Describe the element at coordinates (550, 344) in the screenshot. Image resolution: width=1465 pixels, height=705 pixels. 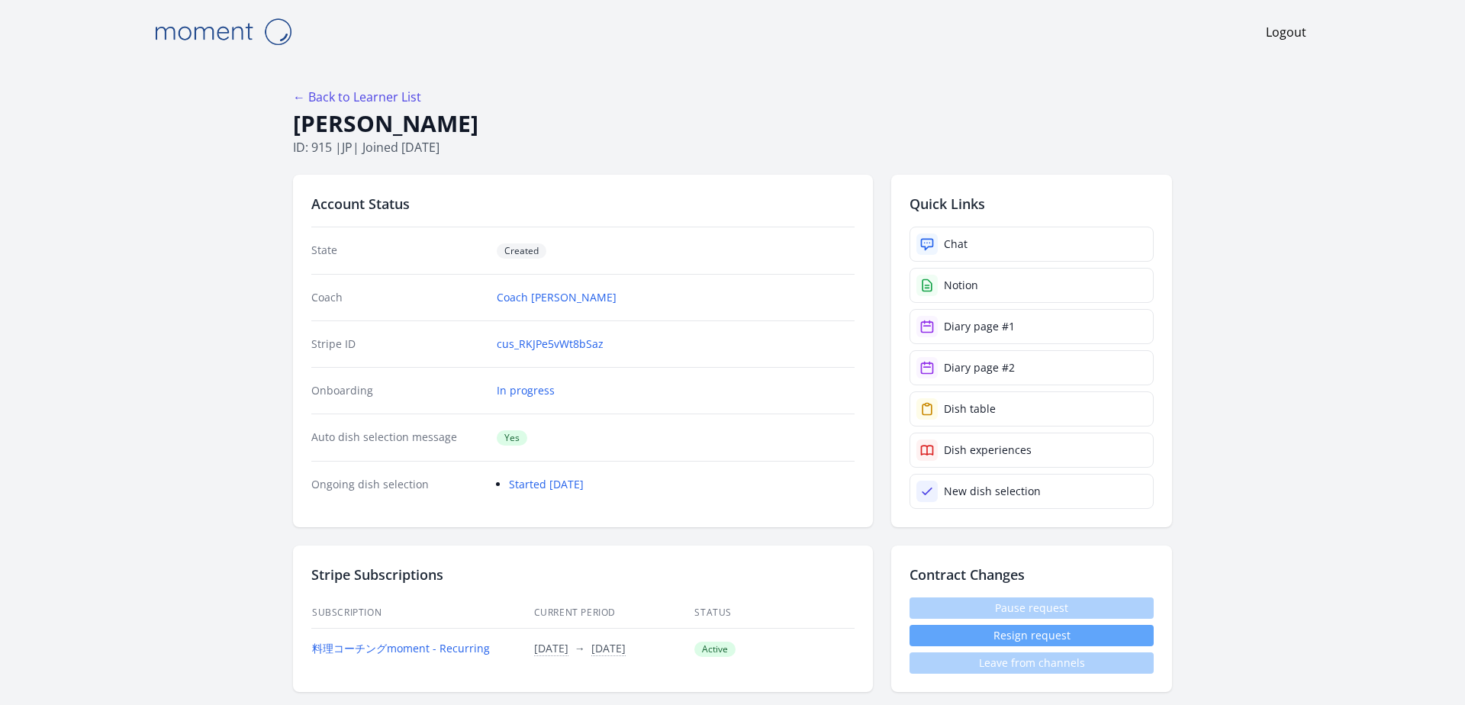
I see `a: cus_RKJPe5vWt8bSaz` at that location.